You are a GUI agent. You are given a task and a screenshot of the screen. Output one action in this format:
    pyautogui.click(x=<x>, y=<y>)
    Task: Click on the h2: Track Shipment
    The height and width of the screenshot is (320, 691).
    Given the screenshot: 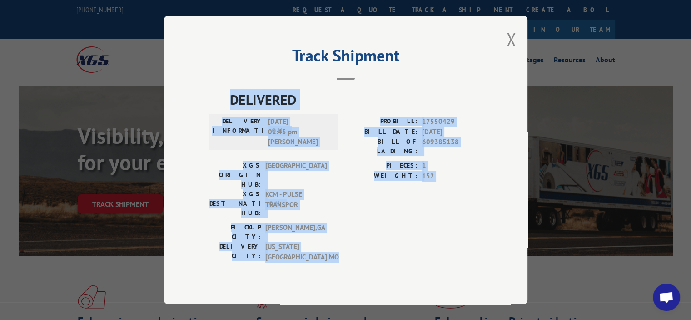 What is the action you would take?
    pyautogui.click(x=346, y=58)
    